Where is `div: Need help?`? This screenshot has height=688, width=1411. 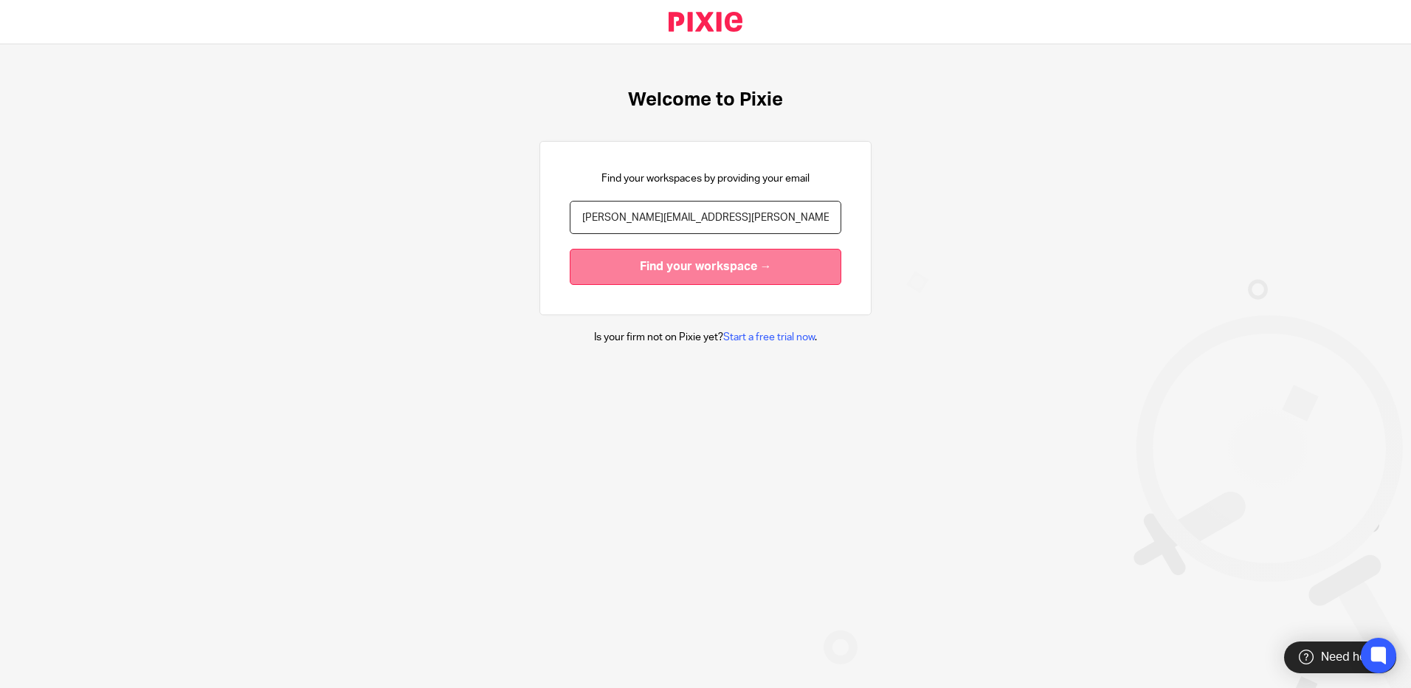
div: Need help? is located at coordinates (1340, 657).